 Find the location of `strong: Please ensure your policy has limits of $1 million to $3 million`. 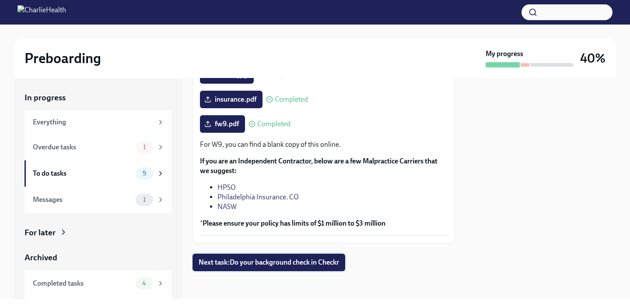

strong: Please ensure your policy has limits of $1 million to $3 million is located at coordinates (294, 223).